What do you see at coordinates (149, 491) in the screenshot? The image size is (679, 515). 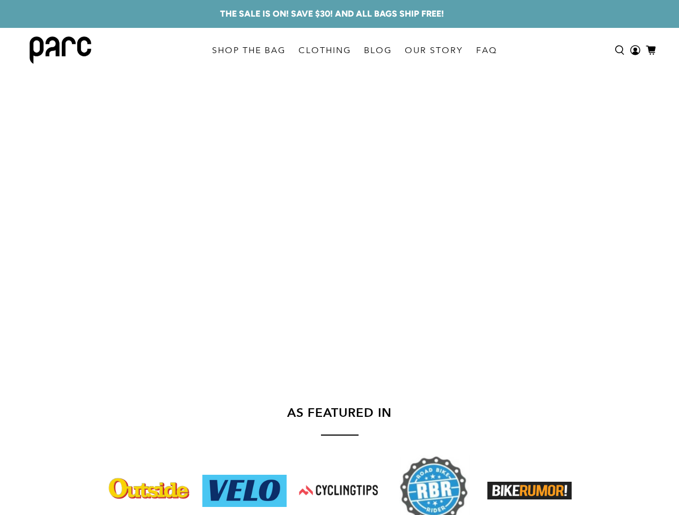 I see `img: Outside magazine logo linked to Parc cycling gear bag review on Outside magazine website.` at bounding box center [149, 491].